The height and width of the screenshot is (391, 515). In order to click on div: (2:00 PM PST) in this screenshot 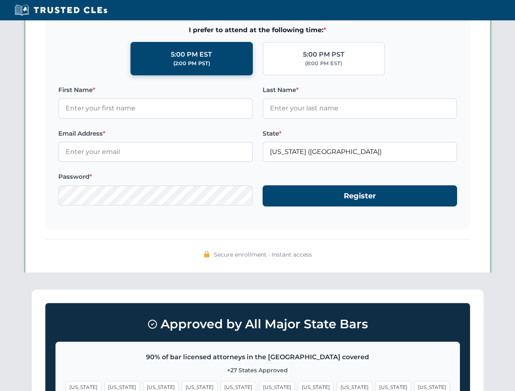, I will do `click(192, 64)`.